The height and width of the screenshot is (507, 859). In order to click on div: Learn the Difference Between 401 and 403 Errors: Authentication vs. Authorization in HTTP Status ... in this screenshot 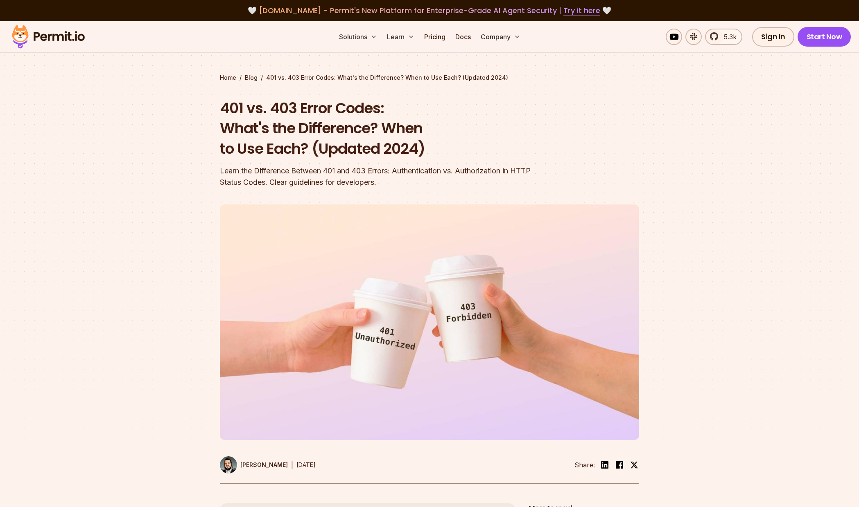, I will do `click(377, 177)`.